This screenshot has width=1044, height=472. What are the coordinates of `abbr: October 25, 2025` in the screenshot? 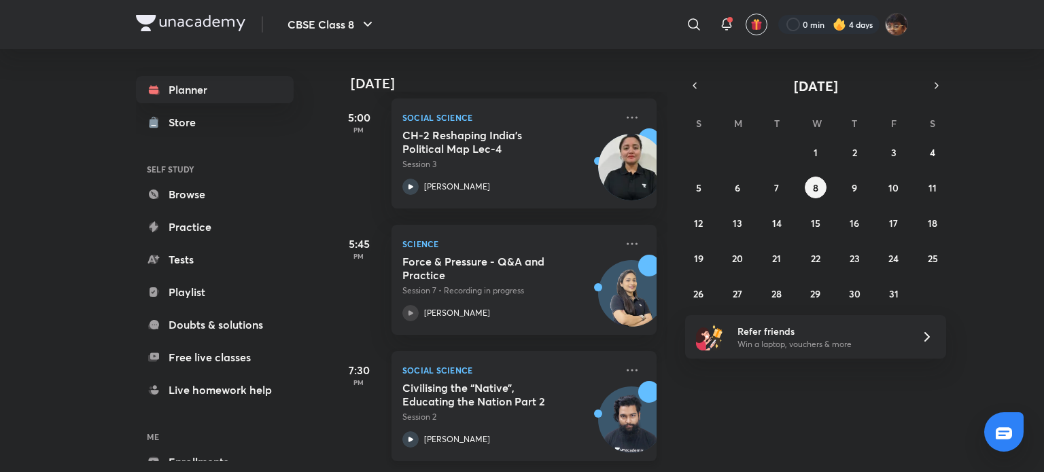 It's located at (933, 258).